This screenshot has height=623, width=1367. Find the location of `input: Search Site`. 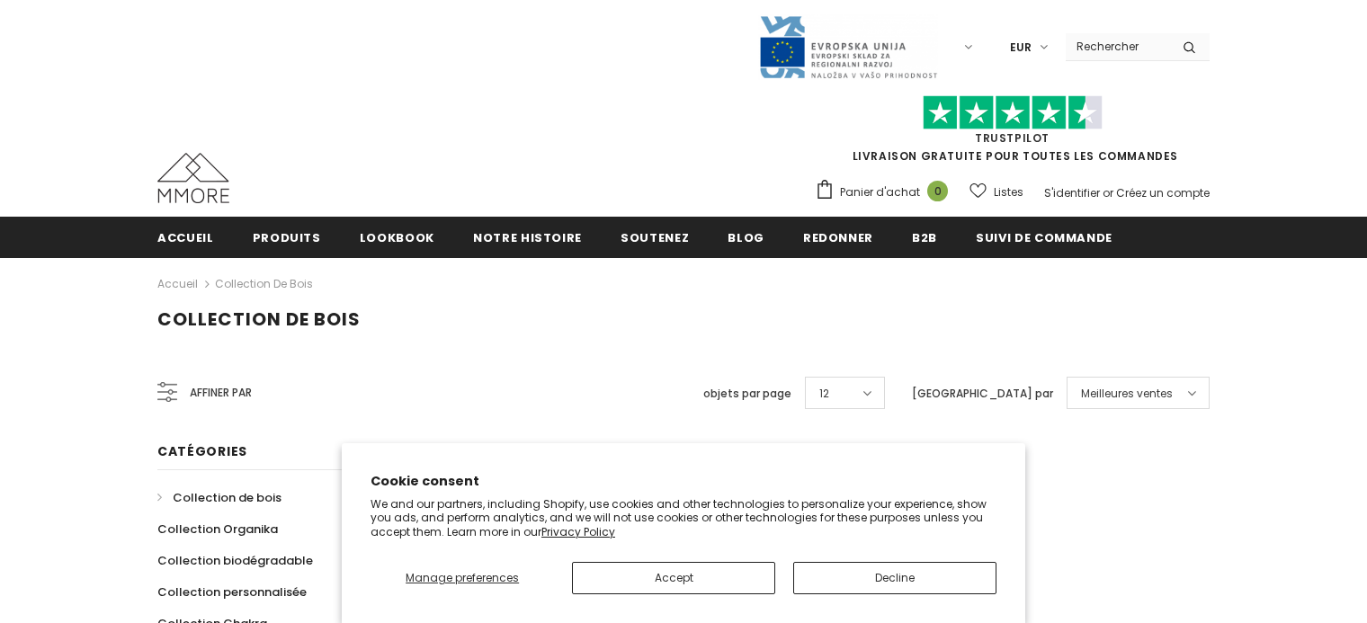

input: Search Site is located at coordinates (1117, 46).